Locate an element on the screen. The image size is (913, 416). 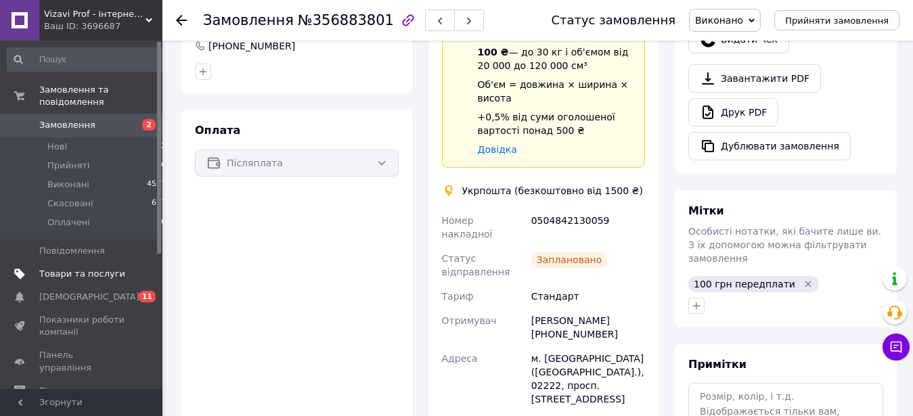
svg: Видалити мітку is located at coordinates (808, 284).